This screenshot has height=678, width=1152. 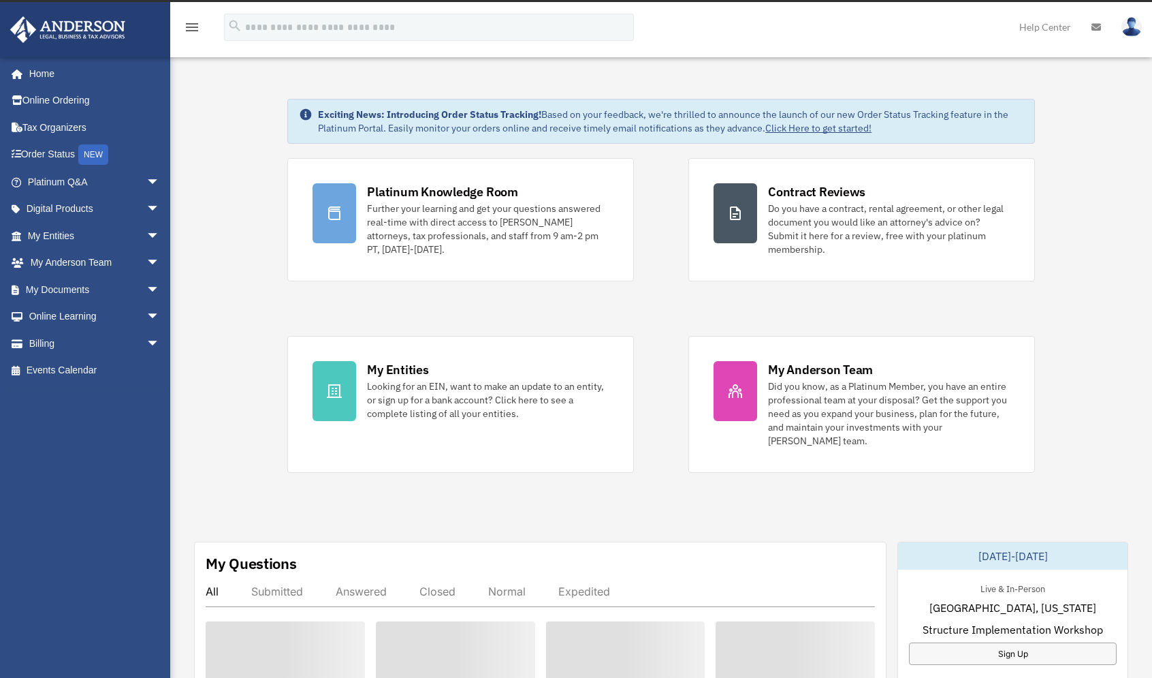 I want to click on div: Closed, so click(x=437, y=591).